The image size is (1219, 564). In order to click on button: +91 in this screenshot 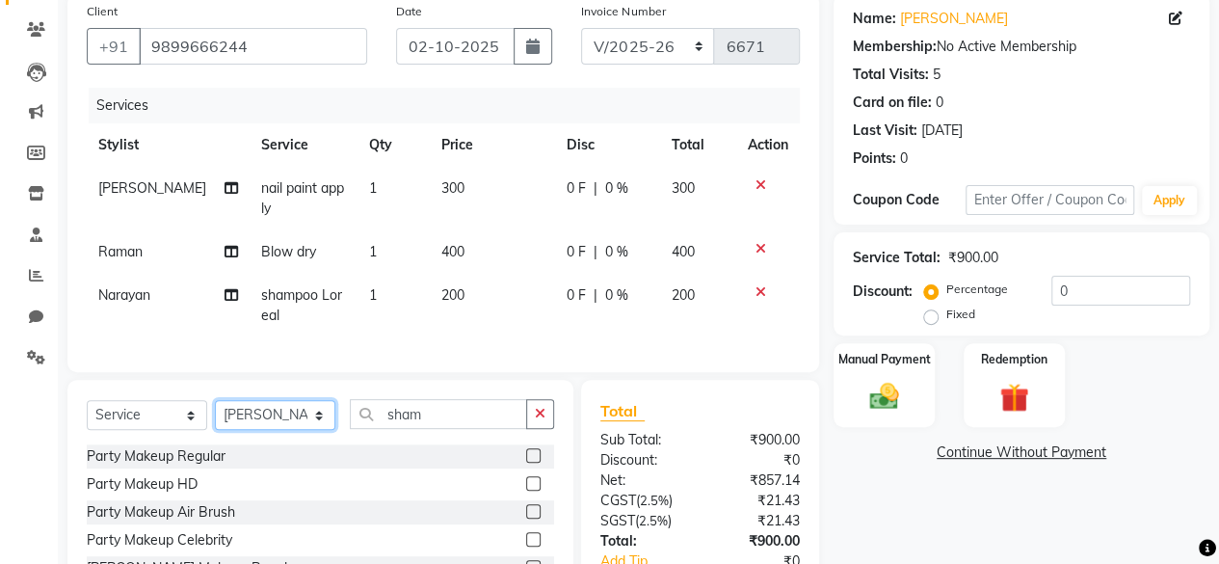, I will do `click(114, 46)`.